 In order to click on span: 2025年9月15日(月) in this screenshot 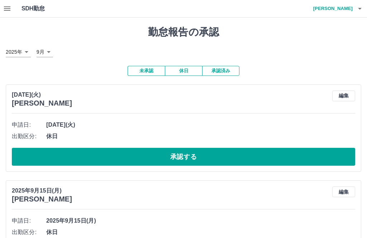, I will do `click(201, 221)`.